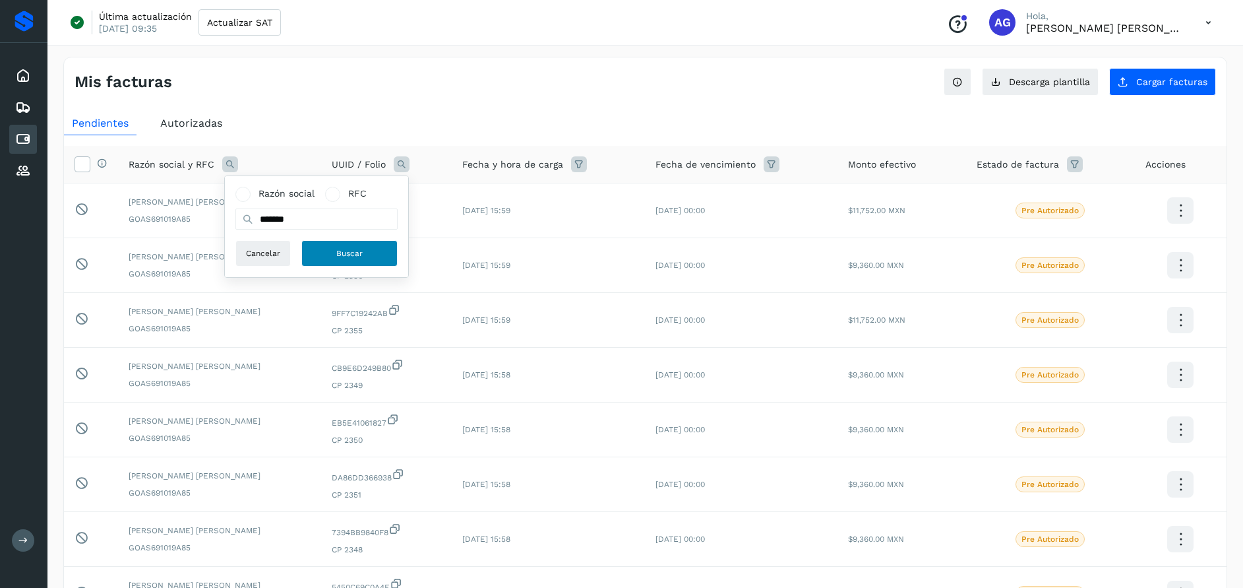 This screenshot has height=588, width=1243. What do you see at coordinates (171, 164) in the screenshot?
I see `span: Razón social y RFC` at bounding box center [171, 164].